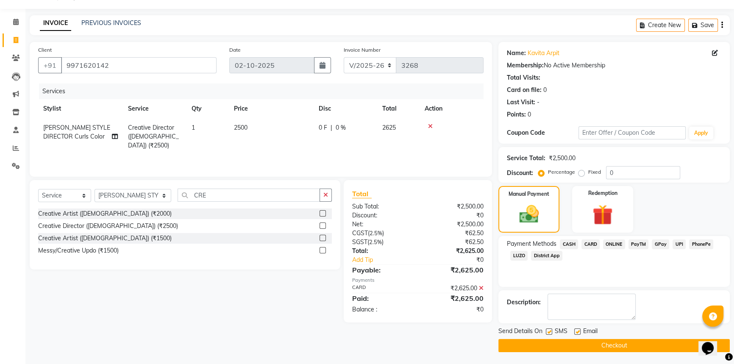 This screenshot has width=734, height=364. I want to click on label: Client, so click(45, 50).